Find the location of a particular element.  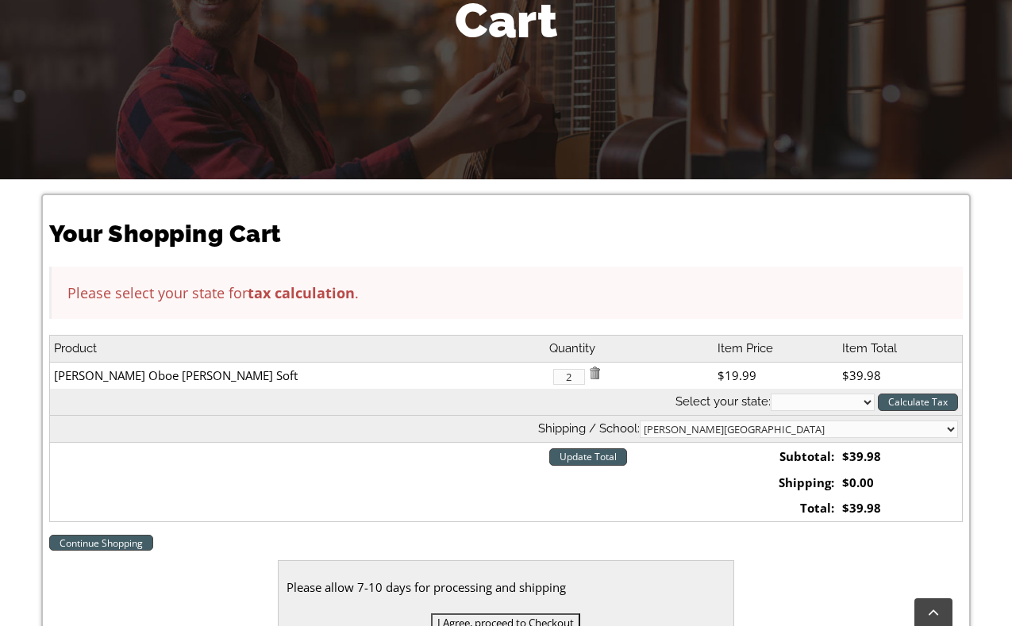

th: Item Price is located at coordinates (776, 349).